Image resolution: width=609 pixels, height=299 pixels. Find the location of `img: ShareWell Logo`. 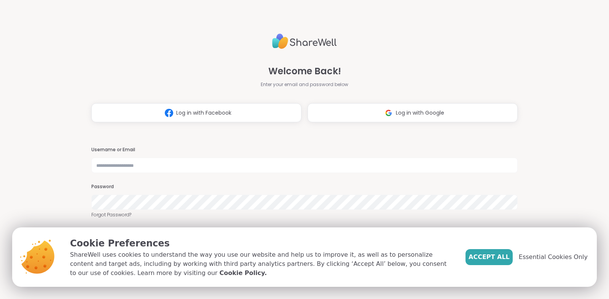

img: ShareWell Logo is located at coordinates (304, 41).